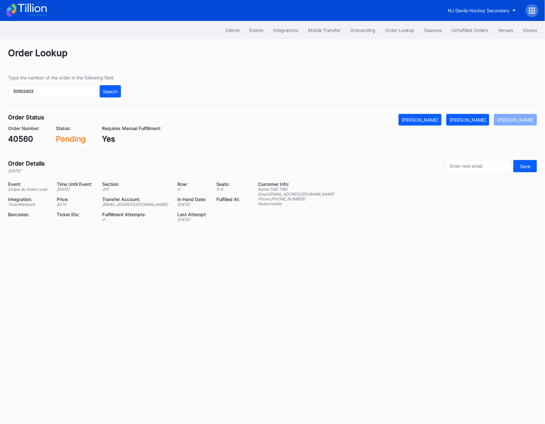 This screenshot has width=545, height=424. What do you see at coordinates (286, 30) in the screenshot?
I see `a: Integrations` at bounding box center [286, 30].